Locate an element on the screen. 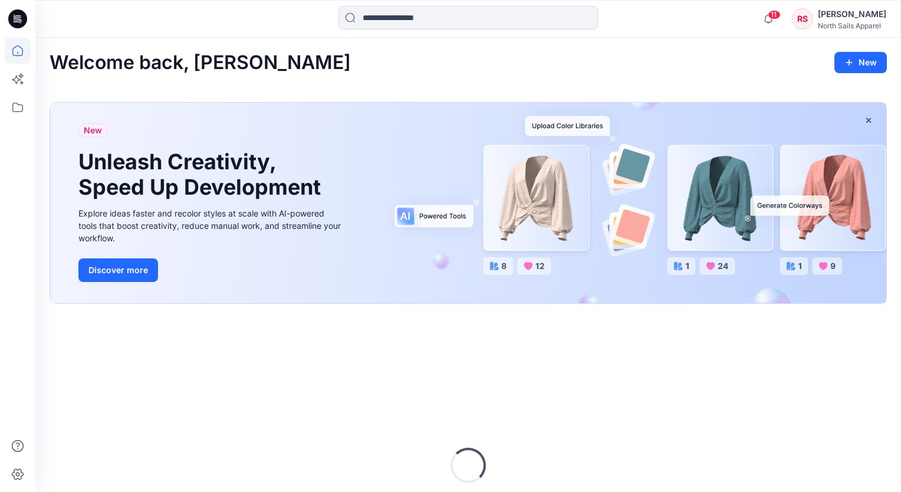  div: RS is located at coordinates (802, 19).